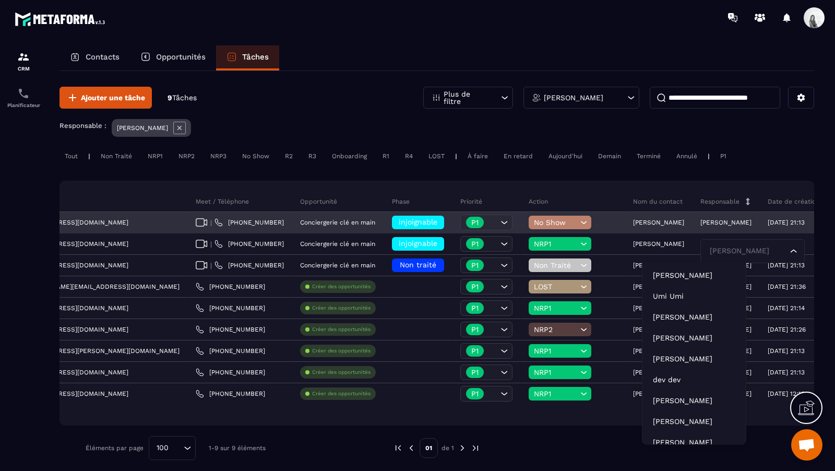  What do you see at coordinates (471, 201) in the screenshot?
I see `p: Priorité` at bounding box center [471, 201].